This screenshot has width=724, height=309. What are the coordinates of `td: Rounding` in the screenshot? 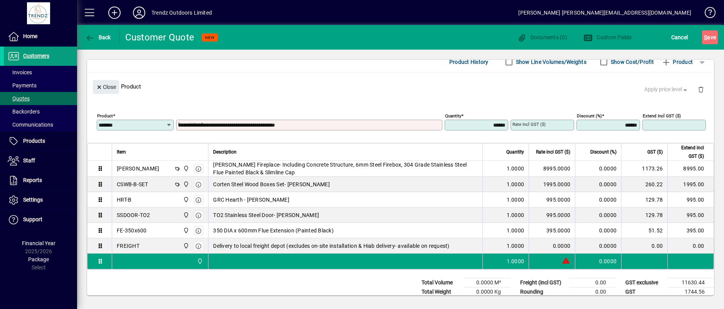 It's located at (542, 292).